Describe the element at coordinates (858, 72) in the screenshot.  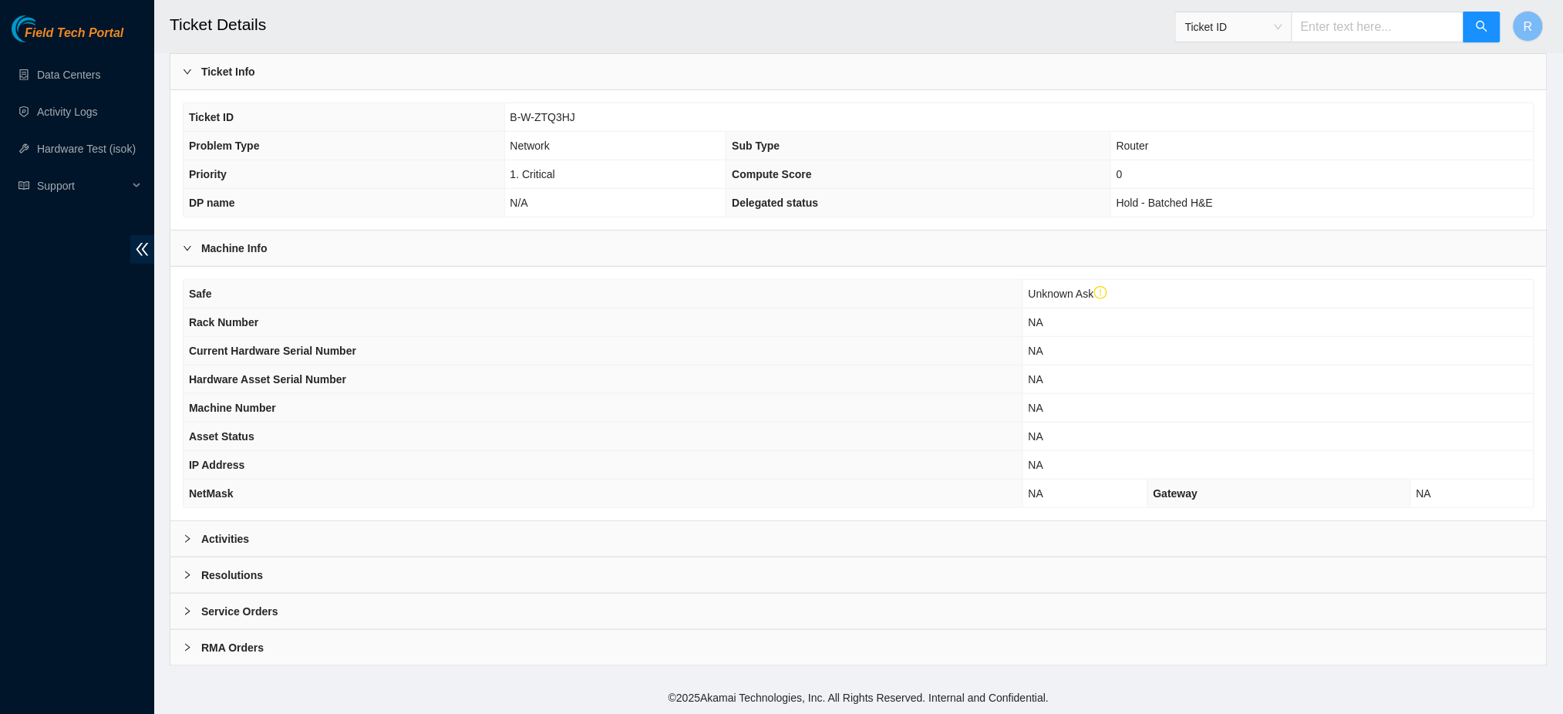
I see `div: Ticket Info` at that location.